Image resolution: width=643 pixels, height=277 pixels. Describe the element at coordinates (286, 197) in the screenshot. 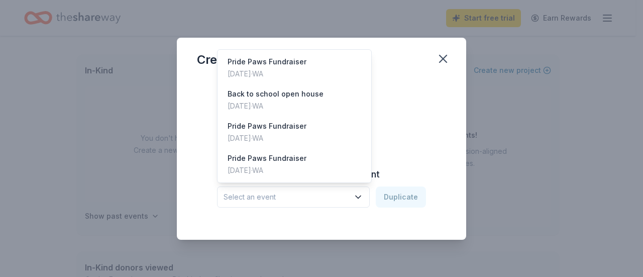

I see `span: Select an event` at that location.